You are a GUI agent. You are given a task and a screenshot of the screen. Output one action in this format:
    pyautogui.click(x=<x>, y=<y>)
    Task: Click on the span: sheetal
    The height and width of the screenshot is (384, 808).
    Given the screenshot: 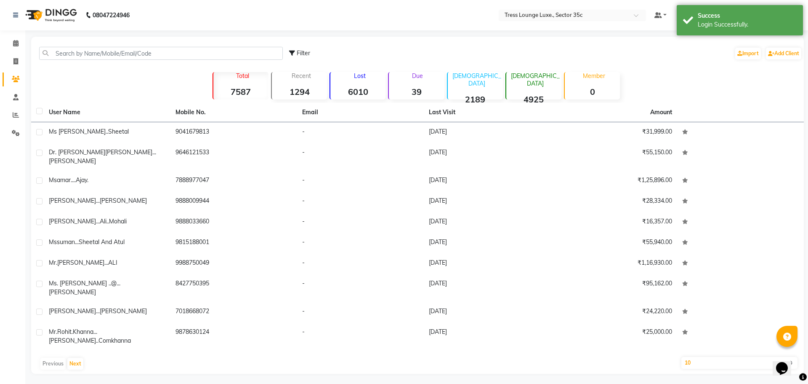 What is the action you would take?
    pyautogui.click(x=118, y=131)
    